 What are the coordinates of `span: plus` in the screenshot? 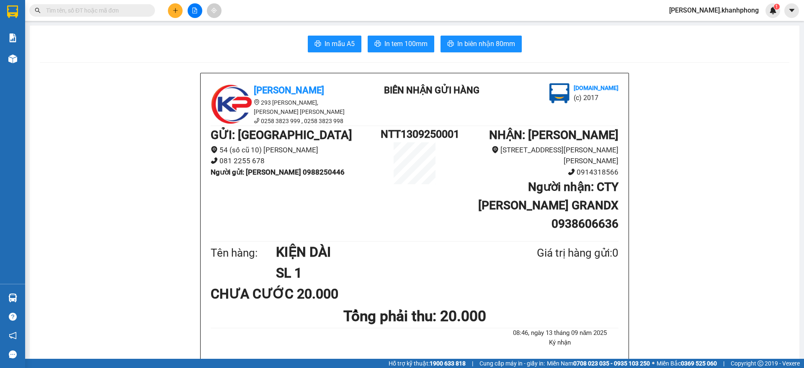 It's located at (175, 10).